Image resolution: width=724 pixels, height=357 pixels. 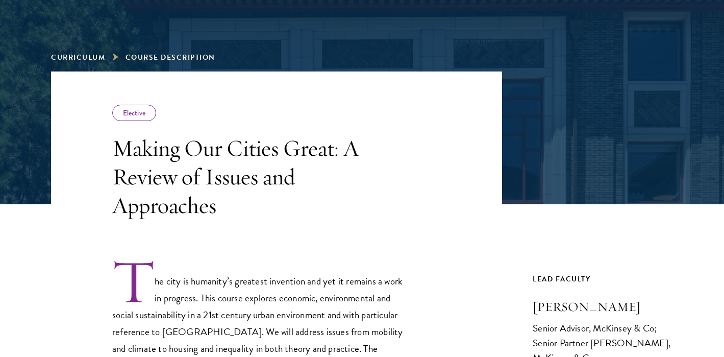 What do you see at coordinates (134, 113) in the screenshot?
I see `div: Elective` at bounding box center [134, 113].